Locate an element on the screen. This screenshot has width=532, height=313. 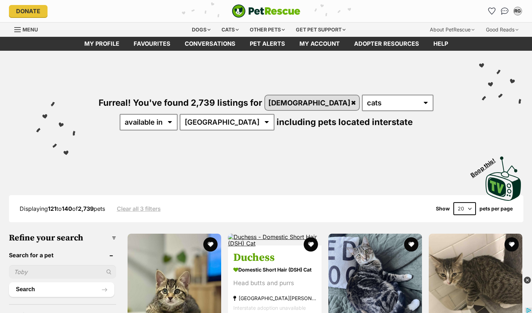
h3: Refine your search is located at coordinates (63, 238).